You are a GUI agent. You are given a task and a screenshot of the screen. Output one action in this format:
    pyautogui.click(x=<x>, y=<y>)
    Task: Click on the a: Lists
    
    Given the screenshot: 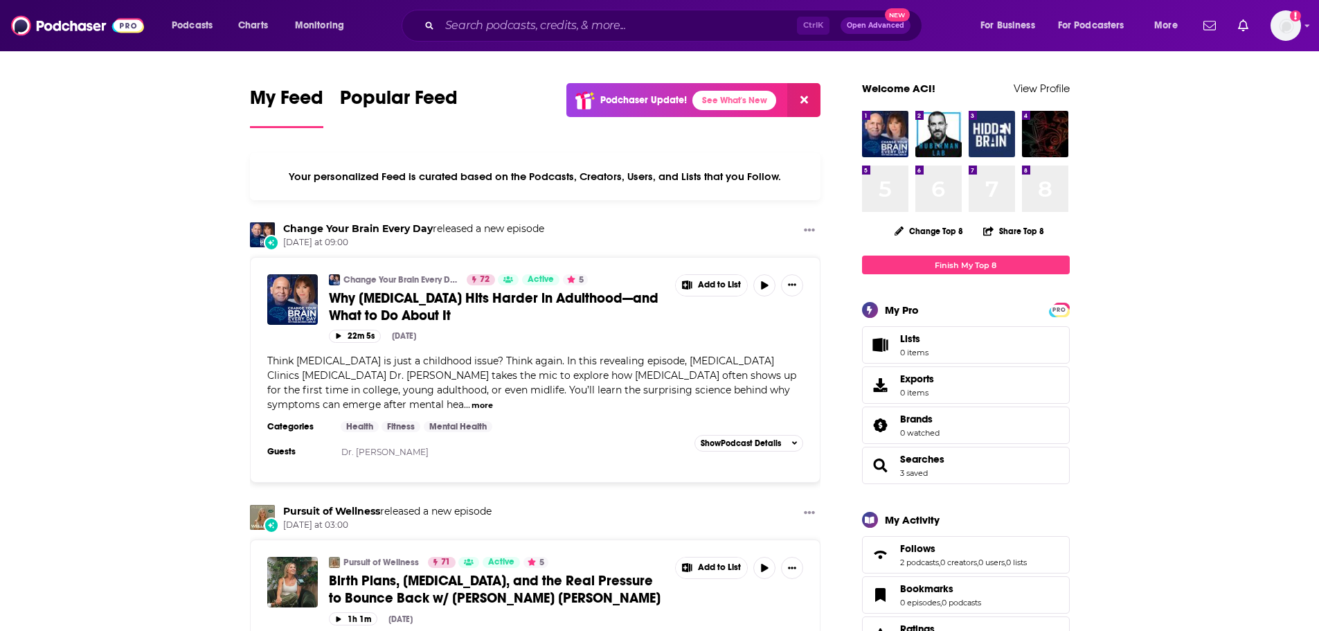 What is the action you would take?
    pyautogui.click(x=966, y=345)
    